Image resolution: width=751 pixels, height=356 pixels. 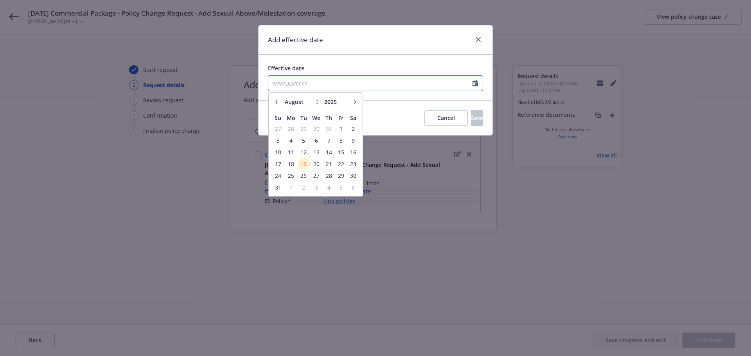 What do you see at coordinates (446, 118) in the screenshot?
I see `span: Cancel` at bounding box center [446, 118].